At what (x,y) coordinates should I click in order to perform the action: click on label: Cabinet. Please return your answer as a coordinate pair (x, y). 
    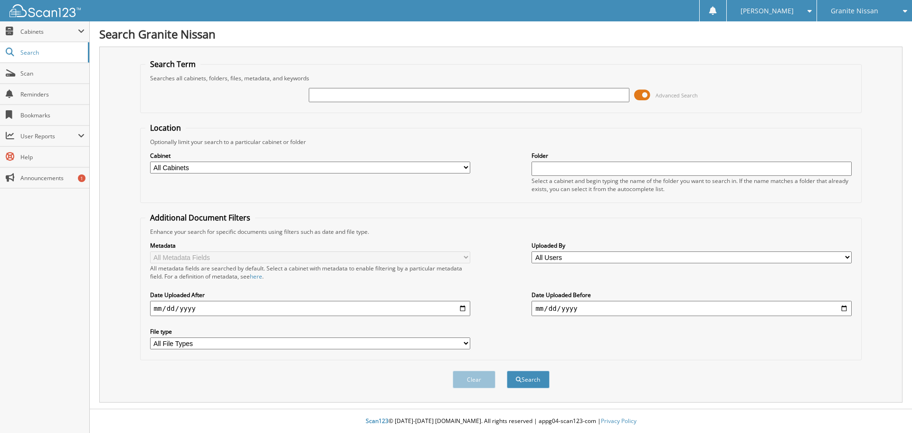
    Looking at the image, I should click on (310, 155).